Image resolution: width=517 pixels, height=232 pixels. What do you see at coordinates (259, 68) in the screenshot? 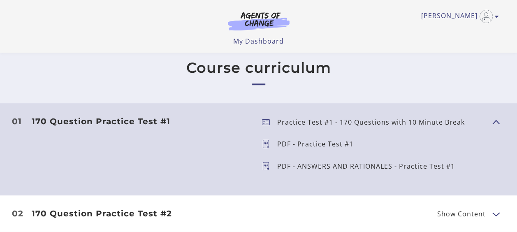
I see `h2: Course curriculum` at bounding box center [259, 68].